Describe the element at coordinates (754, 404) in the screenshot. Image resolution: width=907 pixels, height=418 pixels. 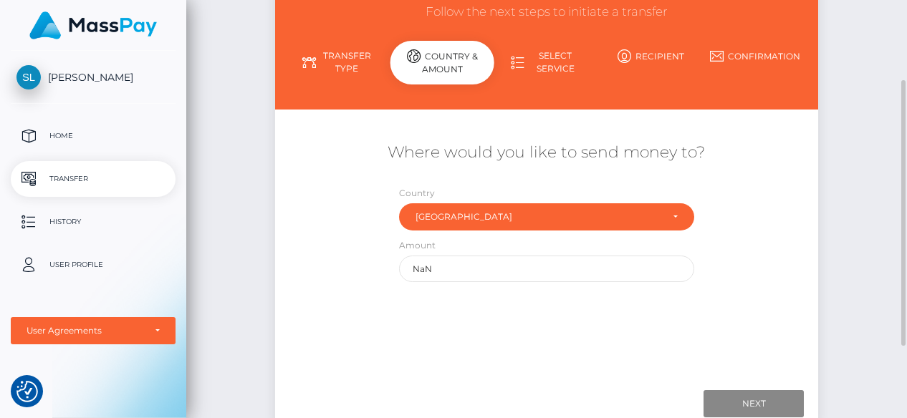
I see `input: Next` at that location.